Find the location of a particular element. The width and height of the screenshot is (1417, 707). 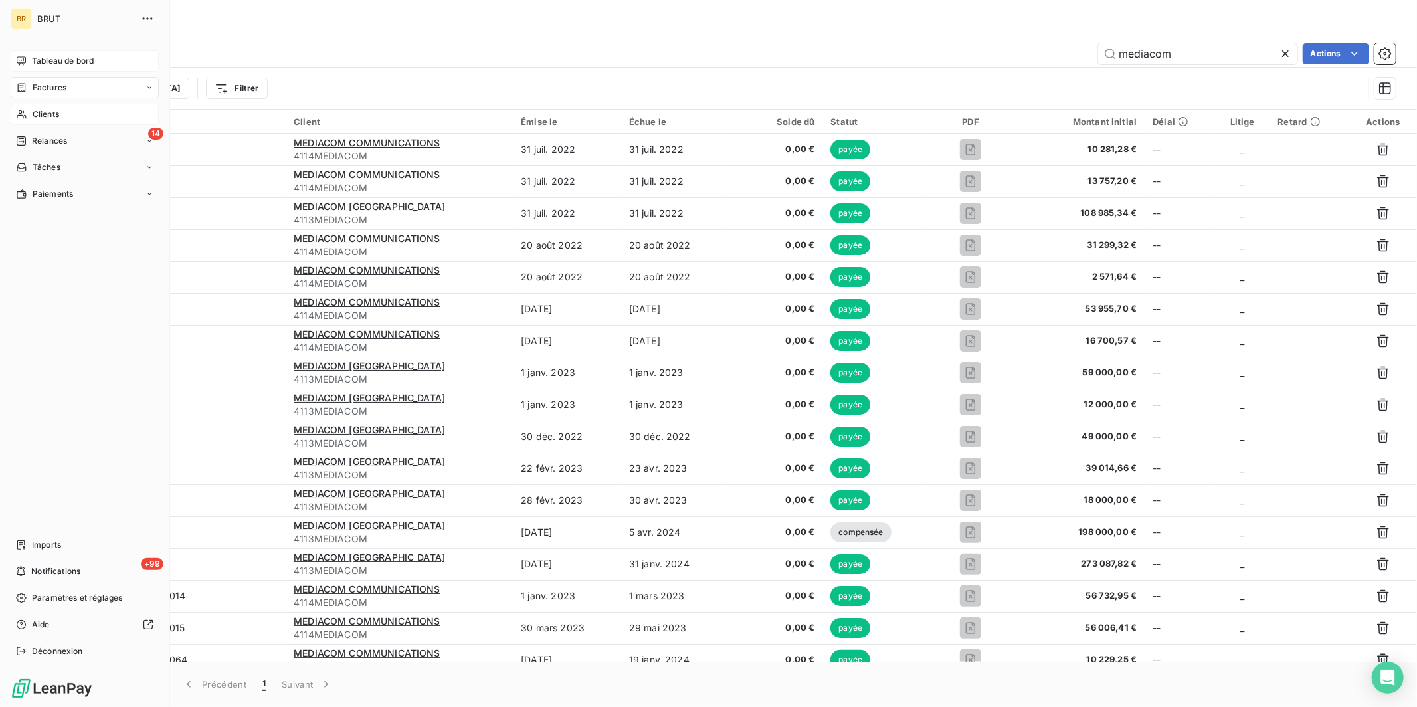

a: Aide is located at coordinates (84, 625).